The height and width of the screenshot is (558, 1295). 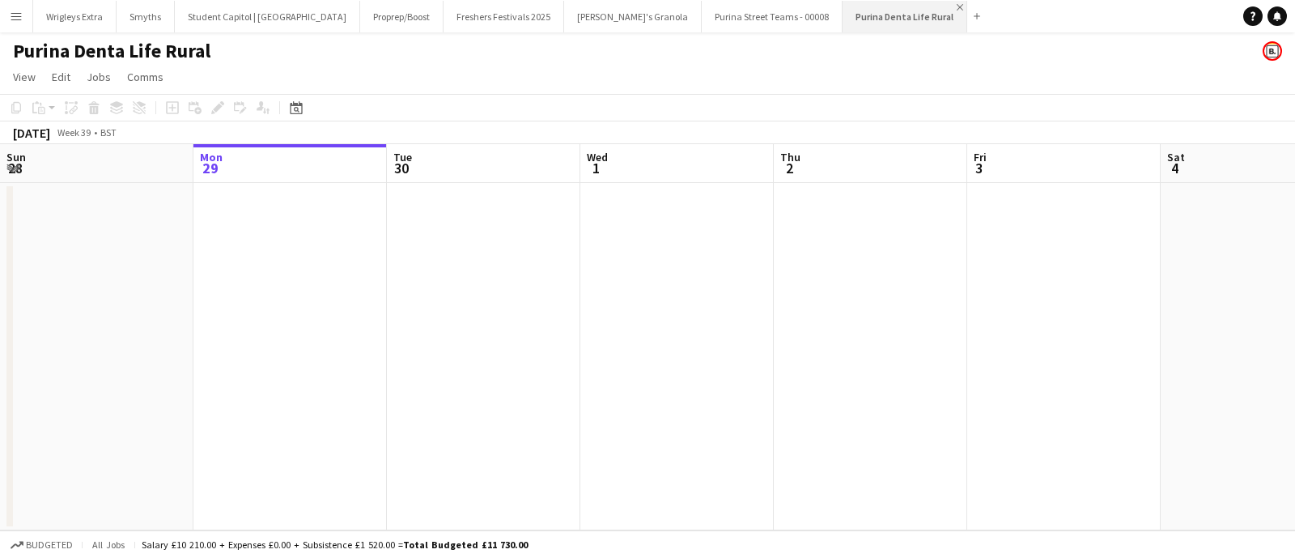 I want to click on div: Salary £10 210.00 + Expenses £0.00 + Subsistence £1 520.00 =, so click(x=334, y=544).